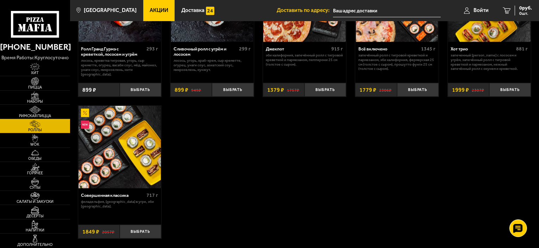 The image size is (539, 248). I want to click on span: Доставка, so click(193, 10).